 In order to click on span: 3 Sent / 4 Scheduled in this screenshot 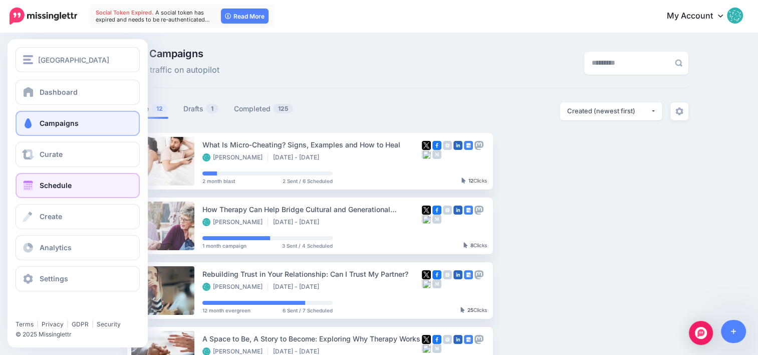, I will do `click(307, 245)`.